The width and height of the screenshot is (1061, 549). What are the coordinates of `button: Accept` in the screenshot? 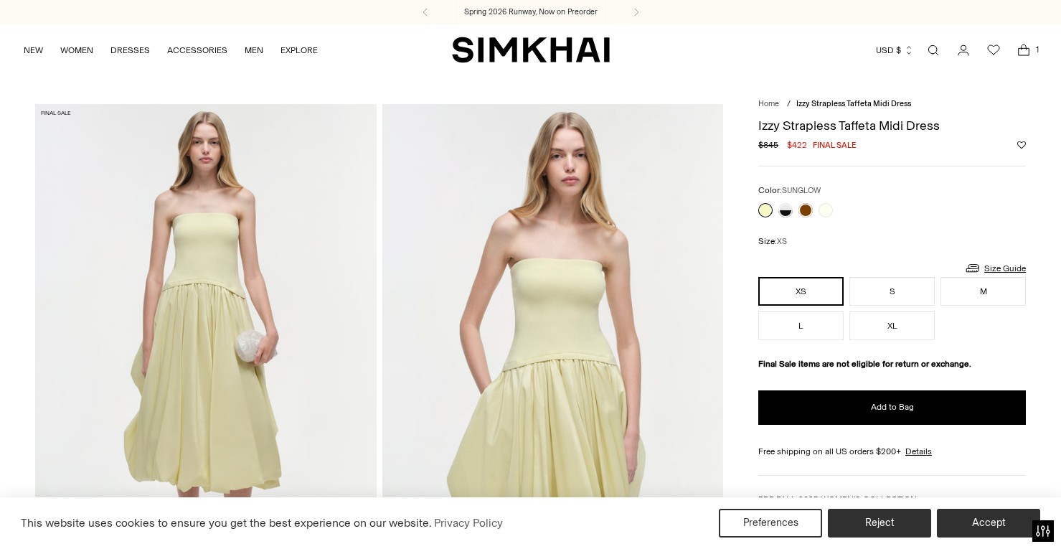 It's located at (988, 523).